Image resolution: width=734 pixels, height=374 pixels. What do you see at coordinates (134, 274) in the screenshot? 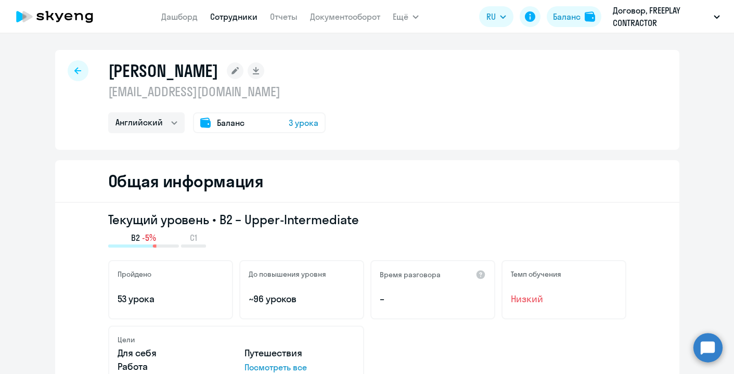
I see `h5: Пройдено` at bounding box center [134, 274].